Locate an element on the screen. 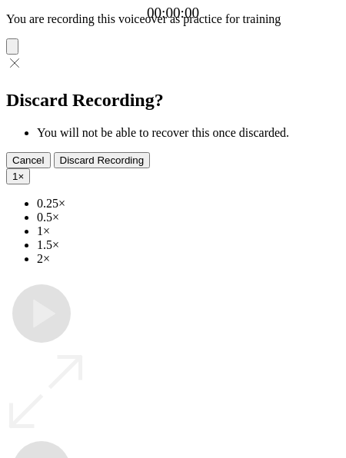 The width and height of the screenshot is (346, 458). a: 00:00:00 is located at coordinates (173, 13).